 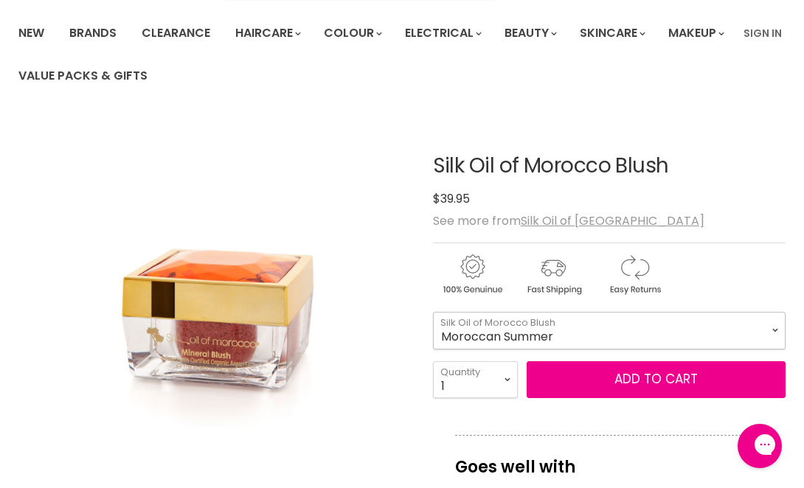 I want to click on h1: Silk Oil of Morocco Blush, so click(x=609, y=166).